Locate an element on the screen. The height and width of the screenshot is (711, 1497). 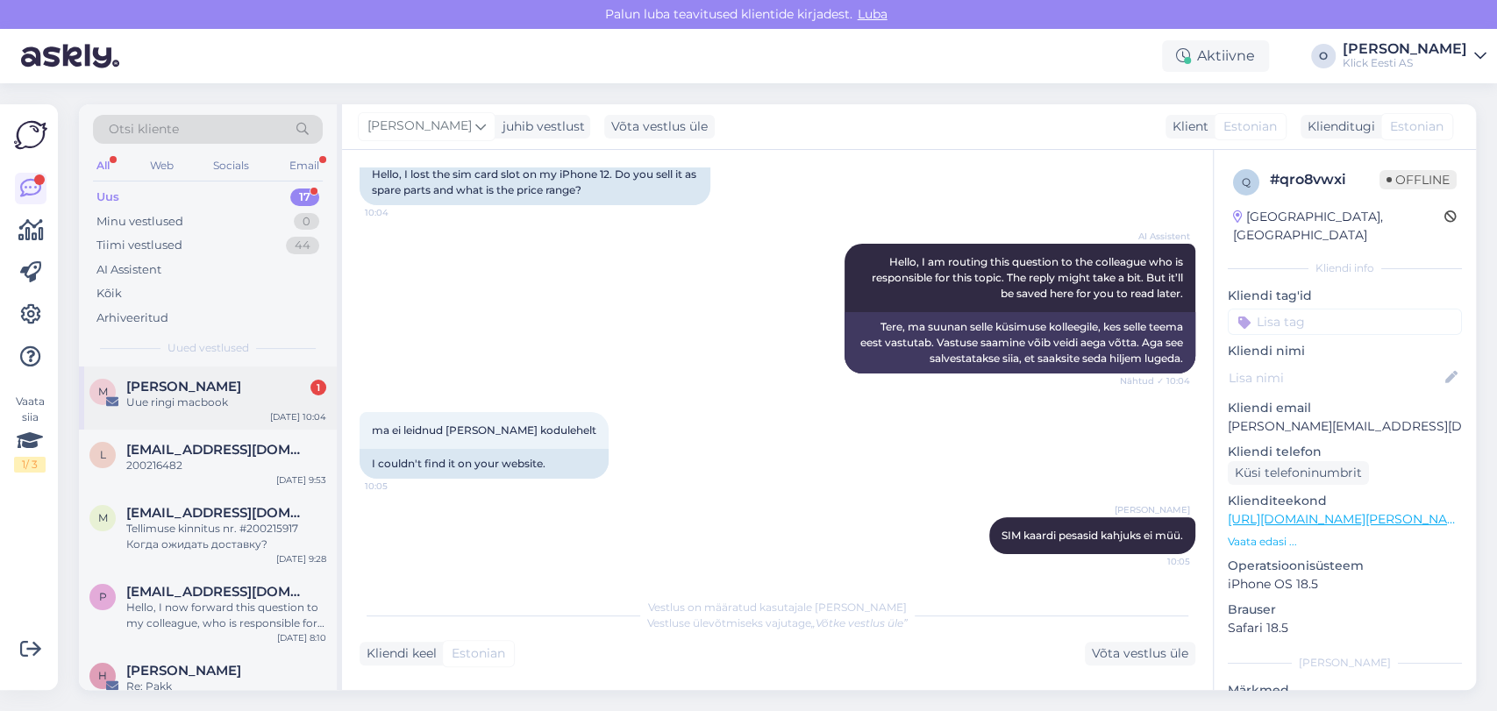
span: marinakulp82@gmail.com is located at coordinates (217, 513).